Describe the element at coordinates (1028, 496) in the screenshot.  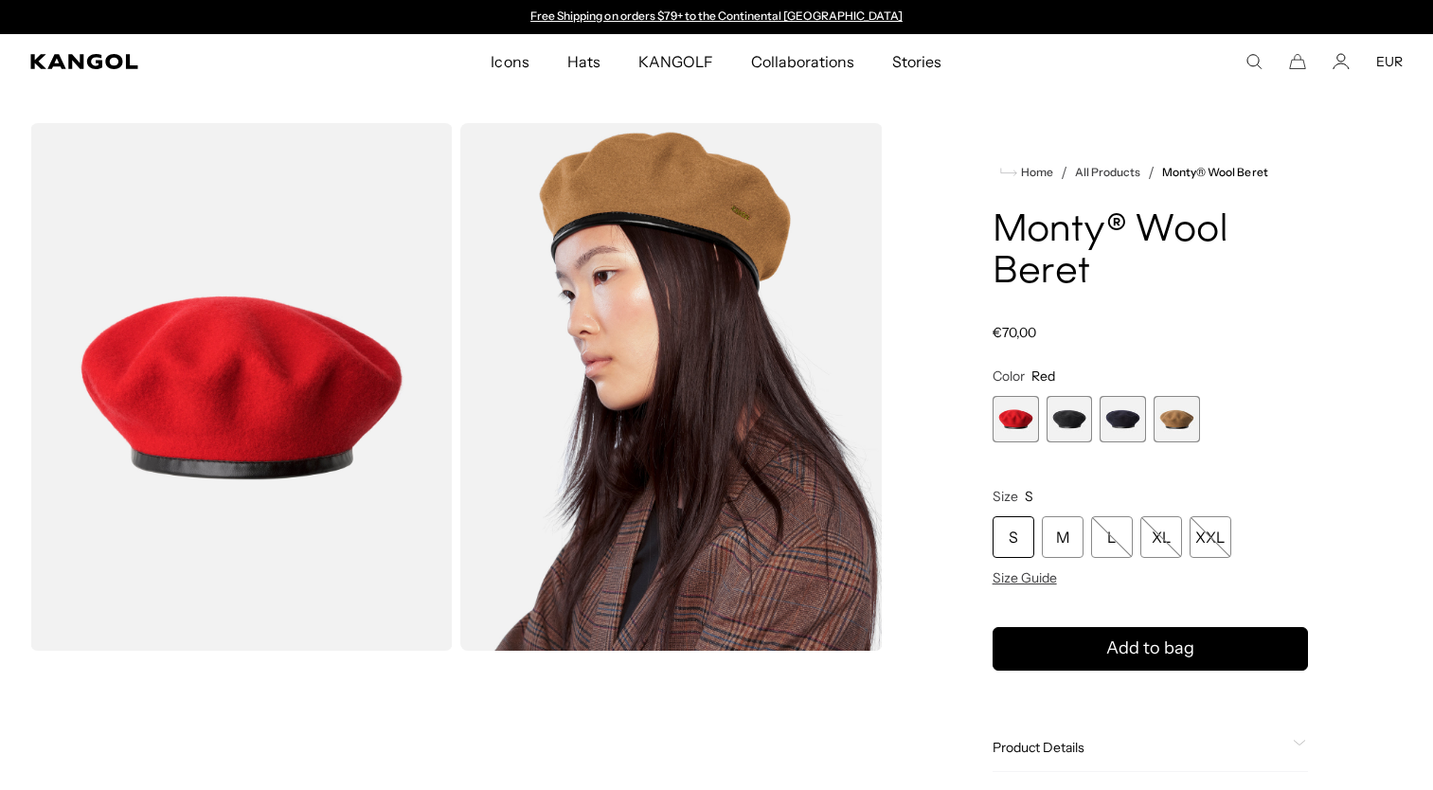
I see `span: S` at that location.